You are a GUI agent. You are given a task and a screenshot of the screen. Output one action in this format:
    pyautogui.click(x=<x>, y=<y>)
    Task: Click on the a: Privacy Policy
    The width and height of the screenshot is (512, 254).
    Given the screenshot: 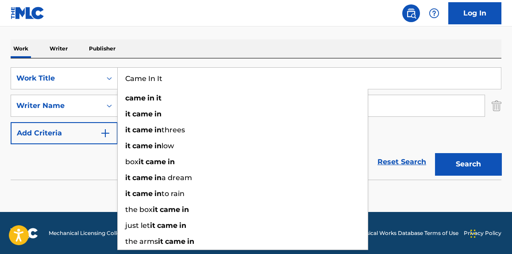 What is the action you would take?
    pyautogui.click(x=482, y=233)
    